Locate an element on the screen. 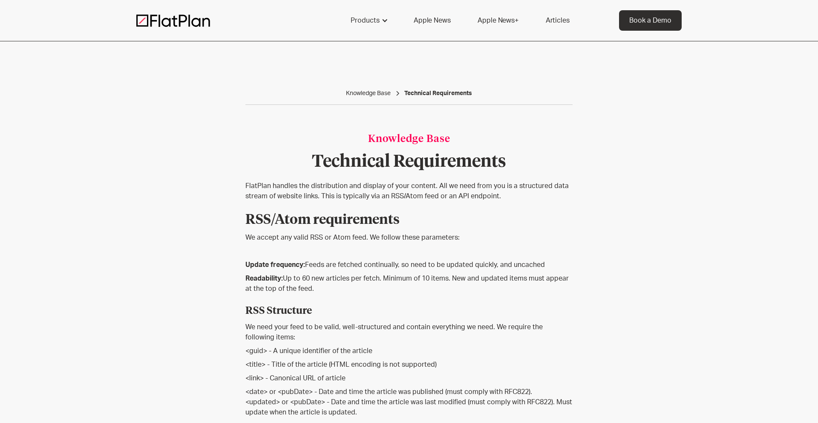 This screenshot has width=818, height=423. a: Knowledge Base is located at coordinates (368, 93).